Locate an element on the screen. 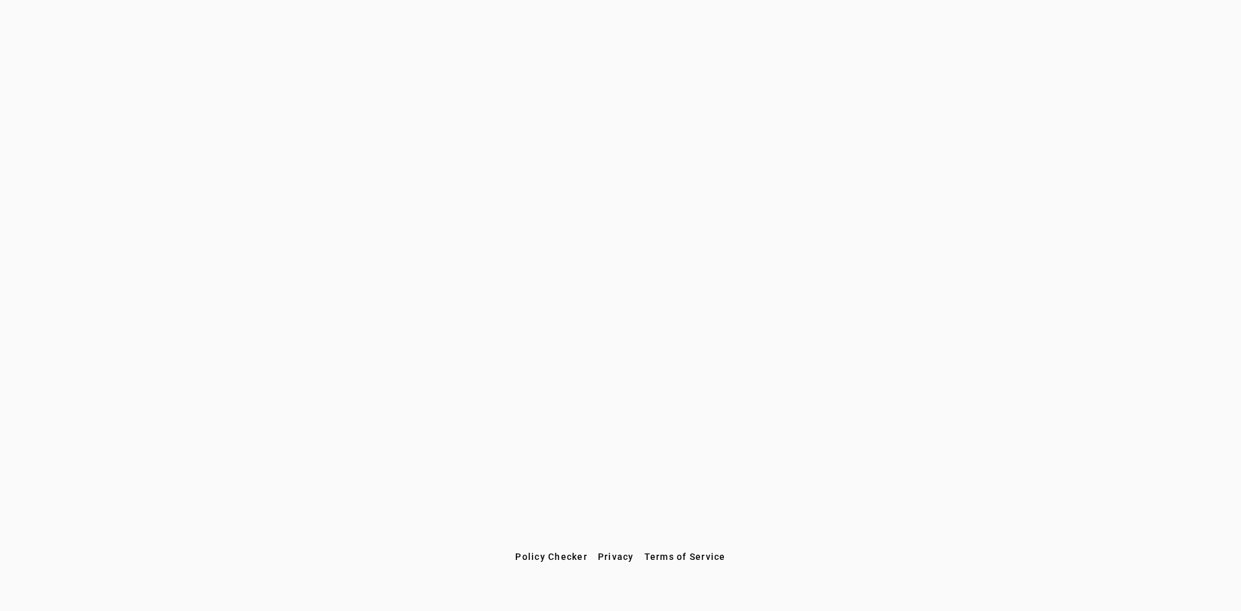  button: Terms of Service is located at coordinates (685, 557).